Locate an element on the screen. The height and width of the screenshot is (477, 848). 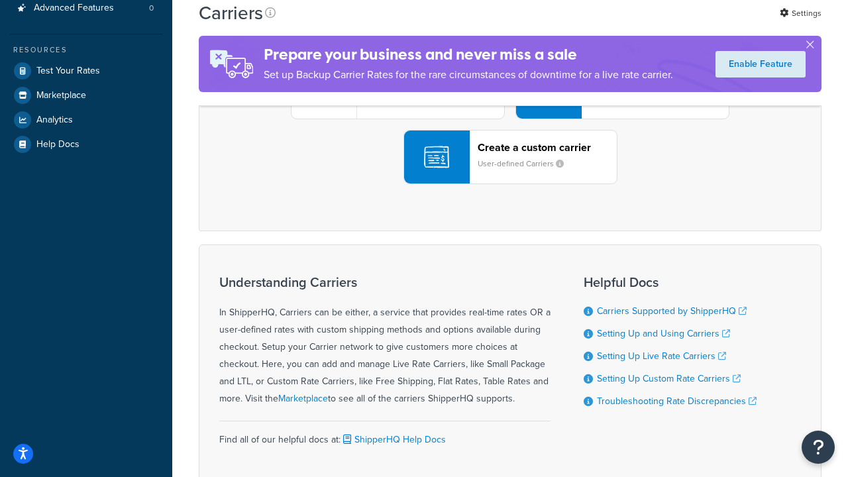
a: Carriers Supported by ShipperHQ is located at coordinates (672, 311).